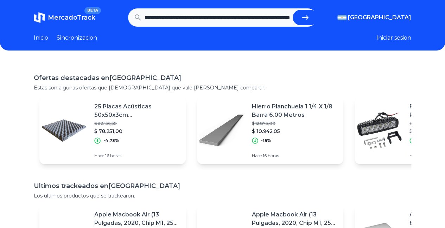  I want to click on a: Inicio, so click(41, 38).